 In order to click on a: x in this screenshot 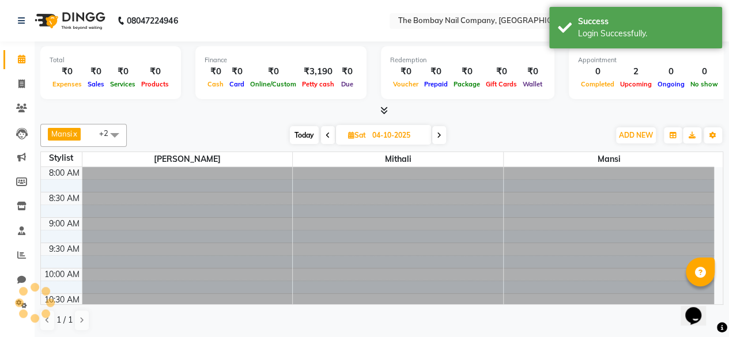, I will do `click(74, 134)`.